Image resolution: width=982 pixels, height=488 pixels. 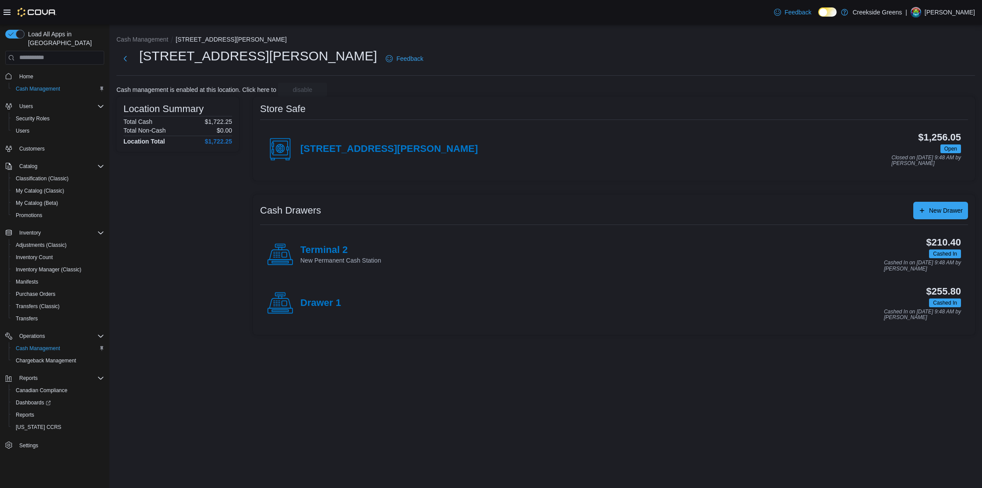 I want to click on a: Manifests, so click(x=27, y=282).